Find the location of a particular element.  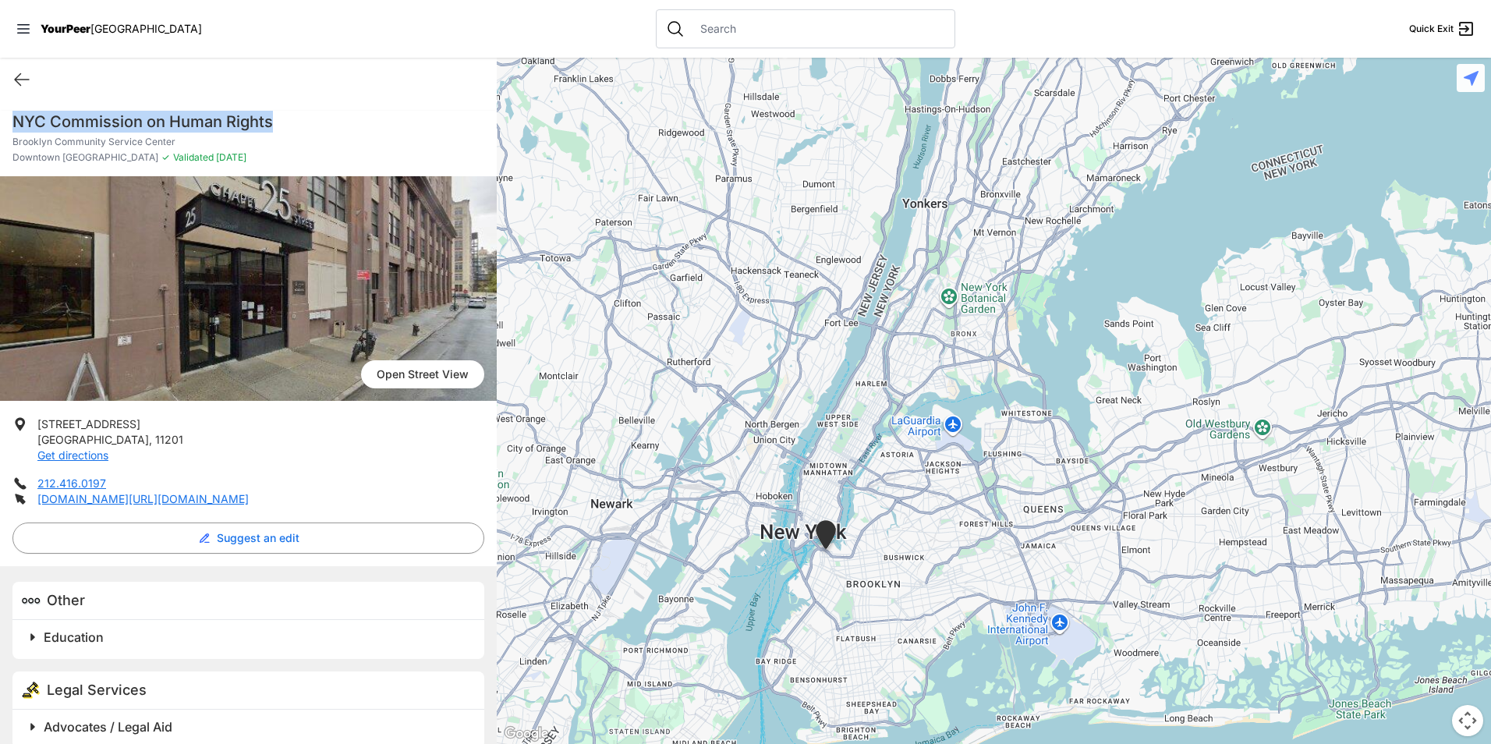

span: Advocates / Legal Aid is located at coordinates (108, 727).